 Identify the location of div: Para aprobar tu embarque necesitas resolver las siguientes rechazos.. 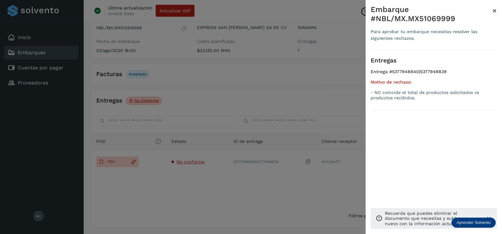
(431, 35).